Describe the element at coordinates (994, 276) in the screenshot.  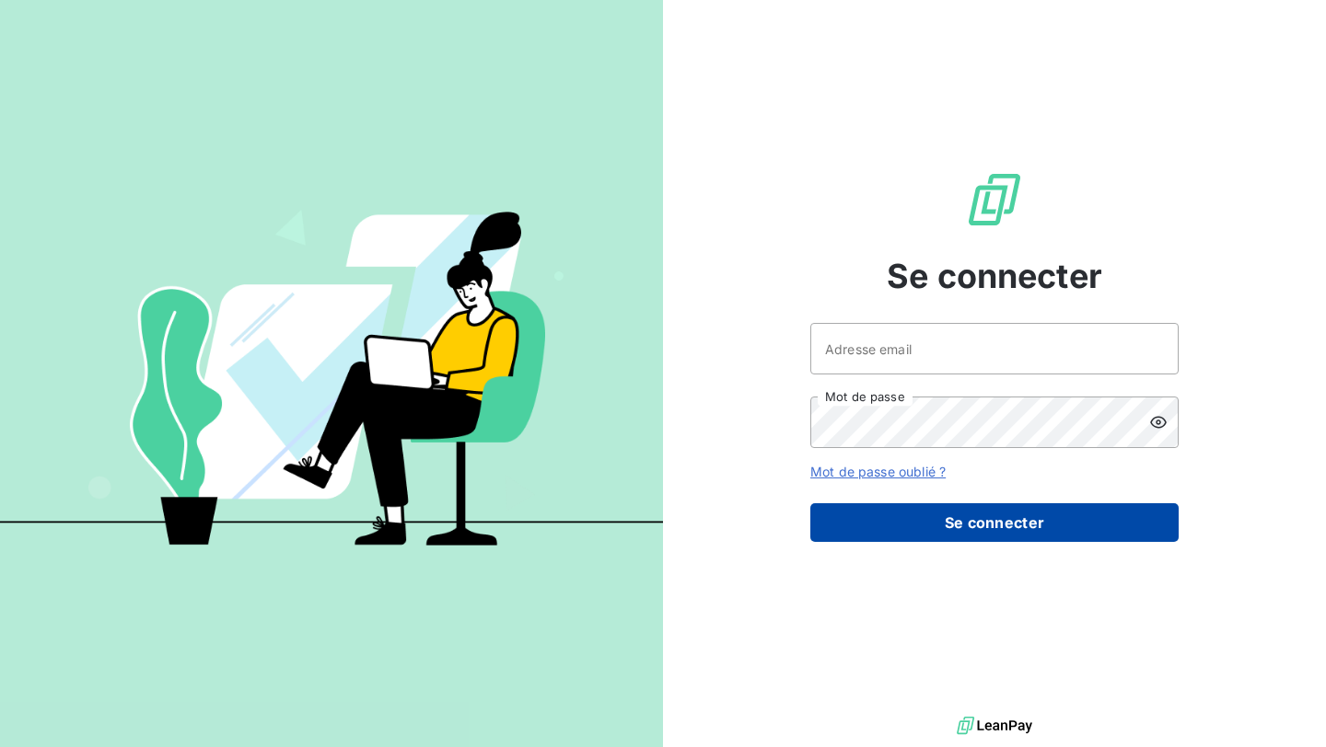
I see `span: Se connecter` at that location.